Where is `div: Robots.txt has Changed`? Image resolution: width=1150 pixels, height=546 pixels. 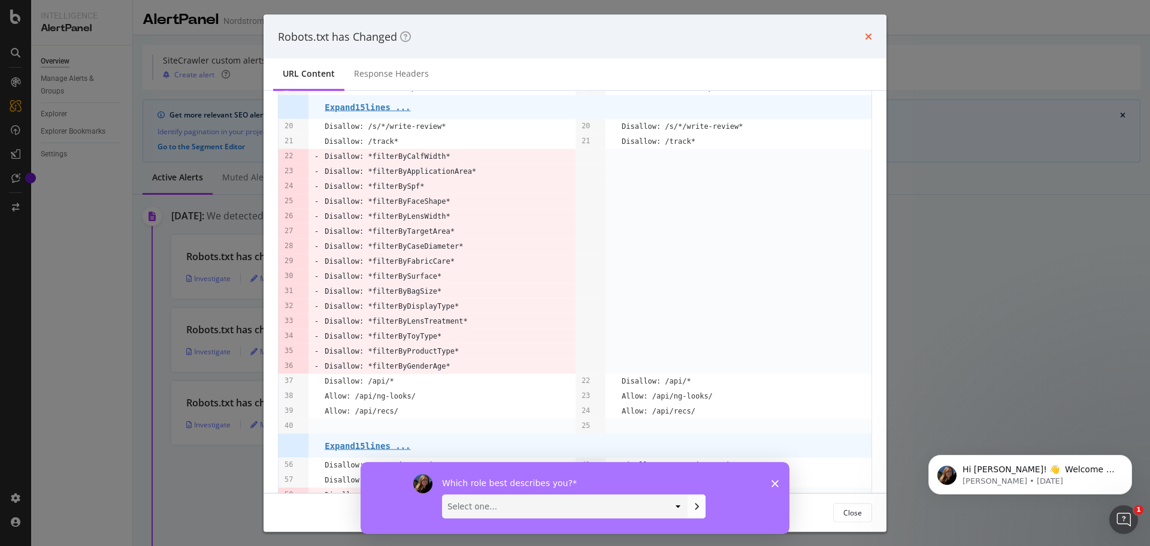 div: Robots.txt has Changed is located at coordinates (344, 37).